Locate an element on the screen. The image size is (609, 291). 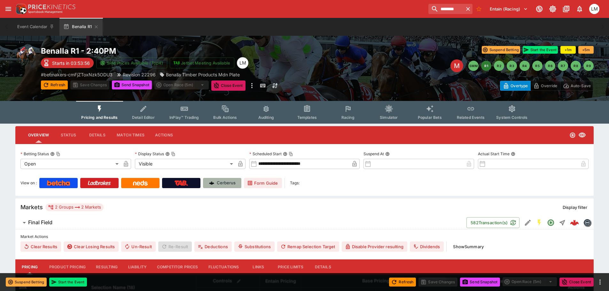
button: Suspend At is located at coordinates (387, 154).